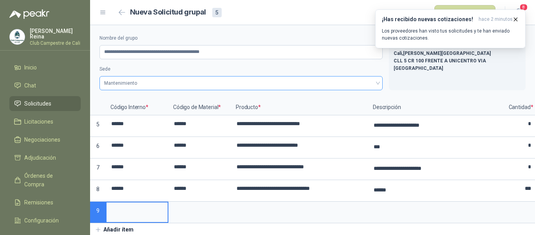 Image resolution: width=535 pixels, height=235 pixels. Describe the element at coordinates (45, 140) in the screenshot. I see `a: Negociaciones` at that location.